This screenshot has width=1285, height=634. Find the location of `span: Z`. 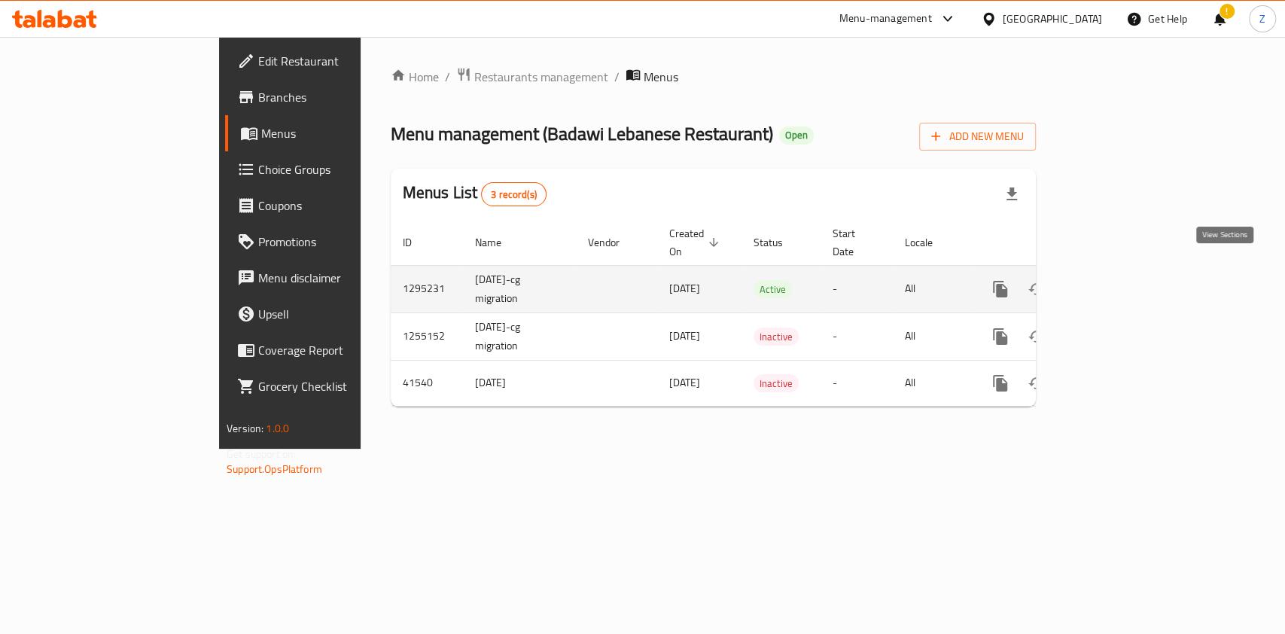

span: Z is located at coordinates (1263, 19).